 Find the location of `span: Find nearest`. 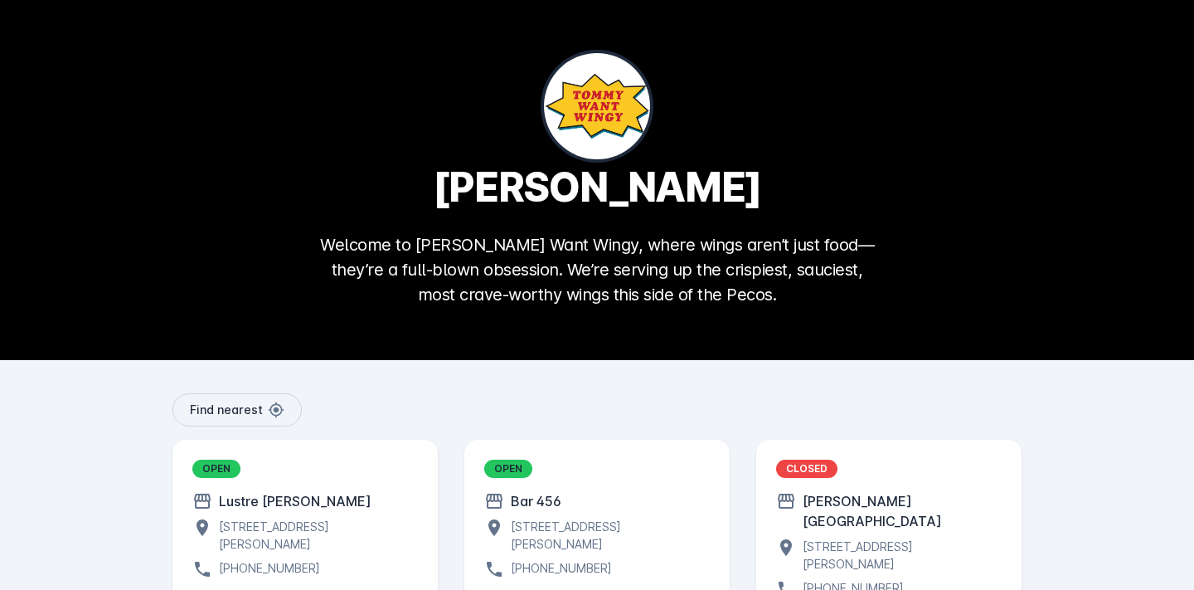

span: Find nearest is located at coordinates (226, 410).